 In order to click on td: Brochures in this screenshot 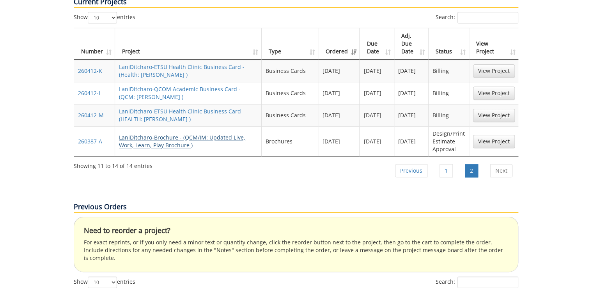, I will do `click(290, 141)`.